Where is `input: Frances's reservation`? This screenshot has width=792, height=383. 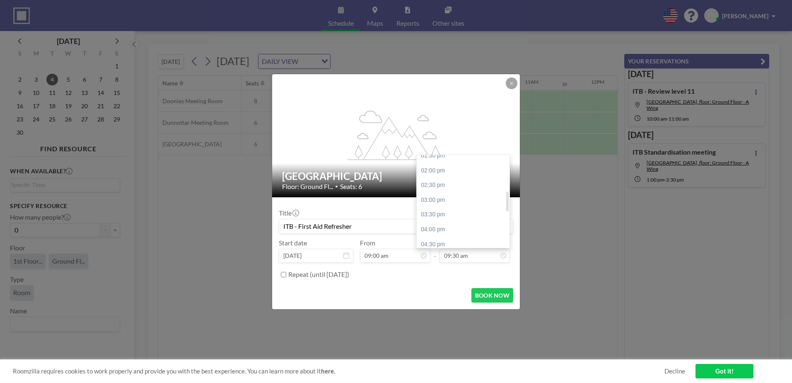
input: Frances's reservation is located at coordinates (396, 226).